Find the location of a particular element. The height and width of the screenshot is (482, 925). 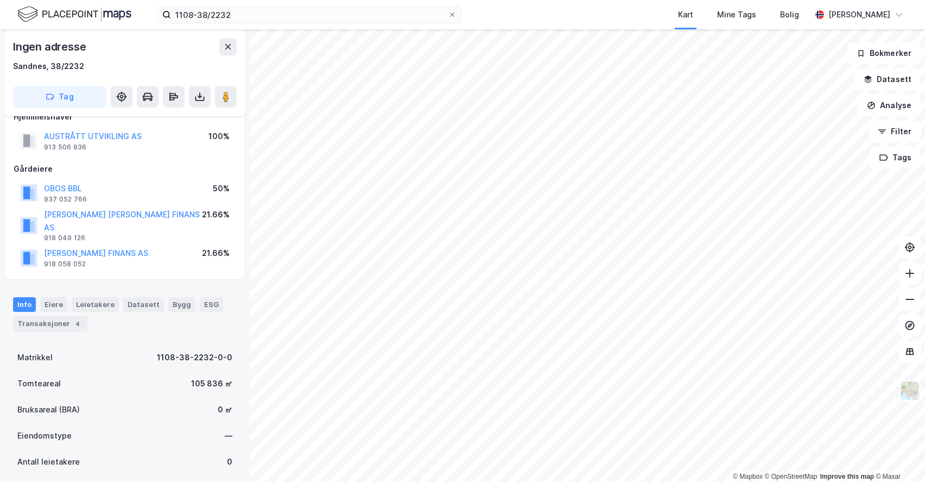

div: Antall leietakere is located at coordinates (48, 462).